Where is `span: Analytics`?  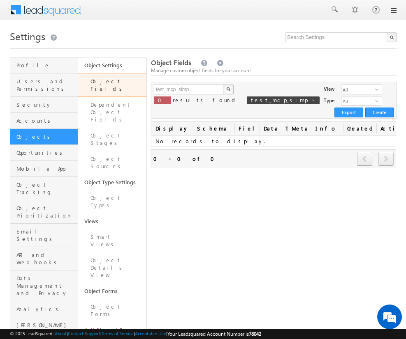 span: Analytics is located at coordinates (46, 309).